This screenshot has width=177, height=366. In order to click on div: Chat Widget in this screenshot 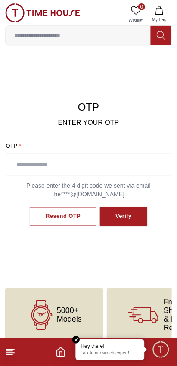, I will do `click(161, 350)`.